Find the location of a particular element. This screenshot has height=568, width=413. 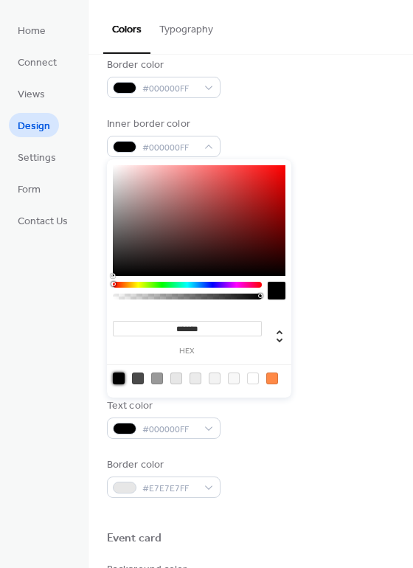

div: rgb(255, 255, 255) is located at coordinates (253, 378).